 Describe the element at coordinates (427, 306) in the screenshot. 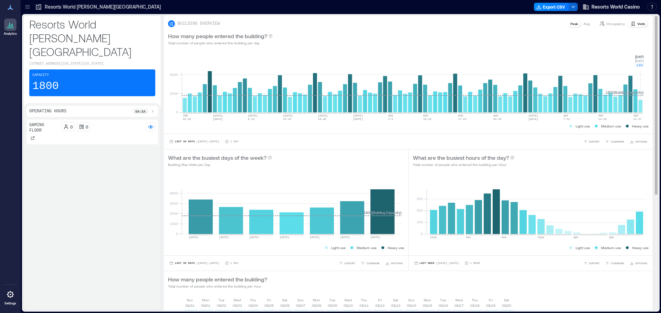

I see `p: 09/15` at that location.